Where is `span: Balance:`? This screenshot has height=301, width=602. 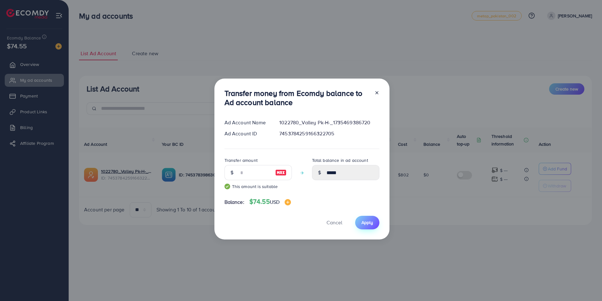
span: Balance: is located at coordinates (234, 202).